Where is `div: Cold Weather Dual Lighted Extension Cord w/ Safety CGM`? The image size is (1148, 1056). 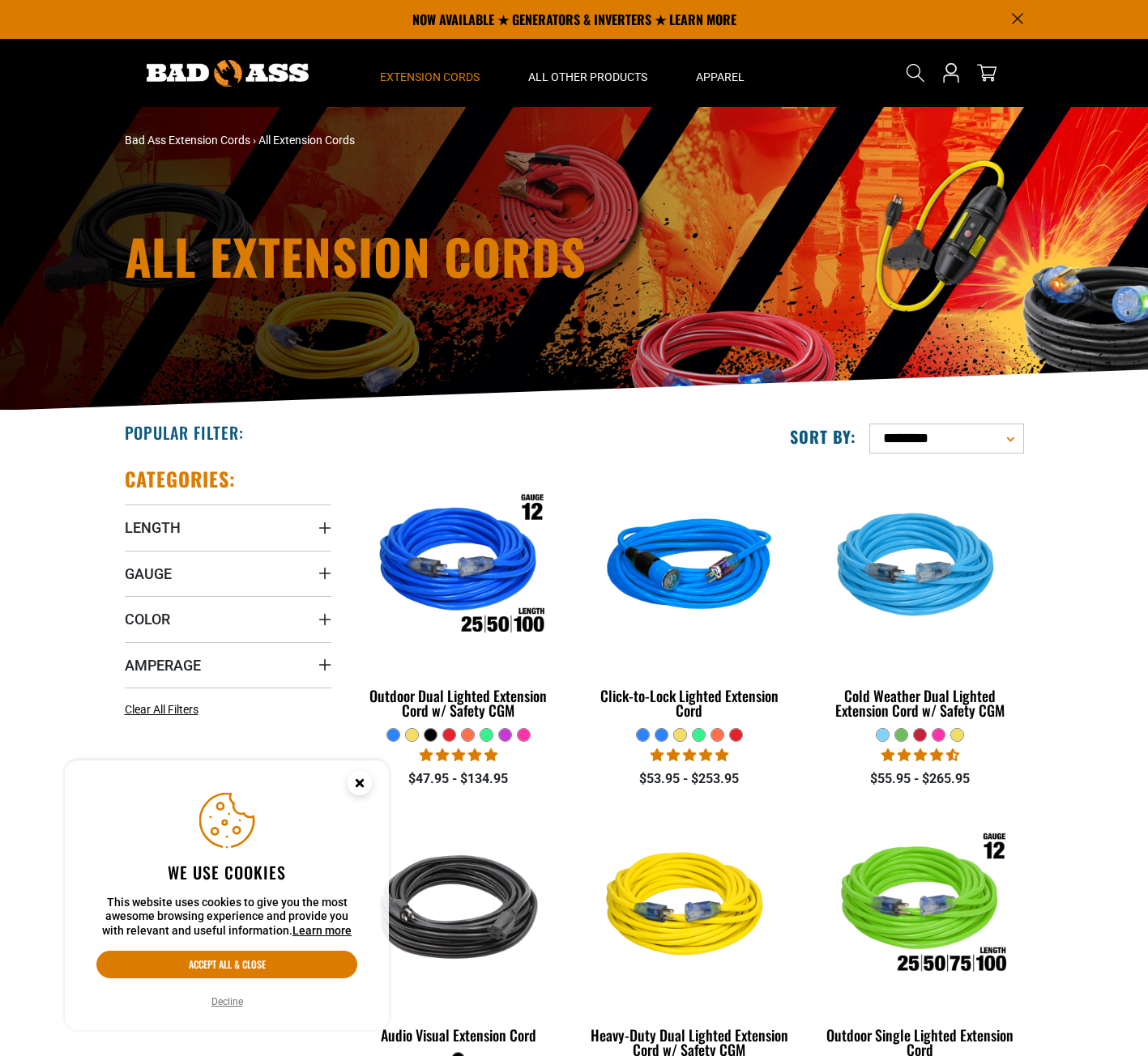 div: Cold Weather Dual Lighted Extension Cord w/ Safety CGM is located at coordinates (920, 703).